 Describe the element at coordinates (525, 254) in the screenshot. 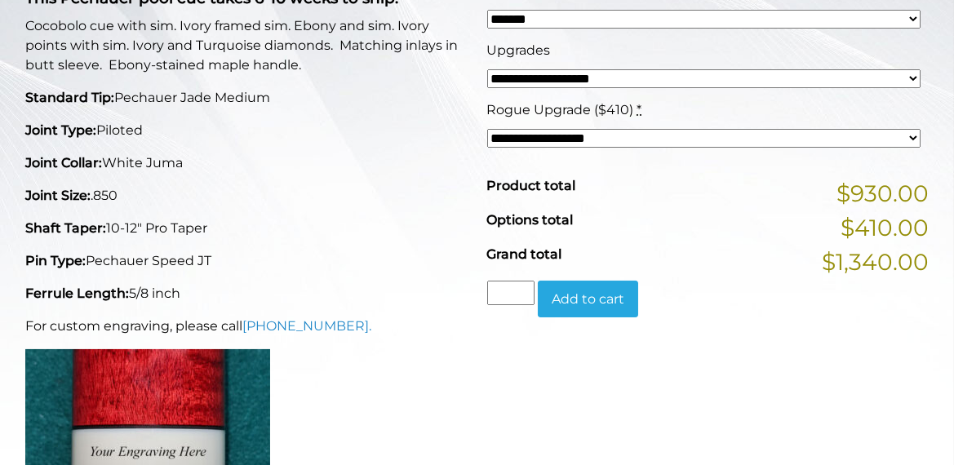

I see `span: Grand total` at that location.